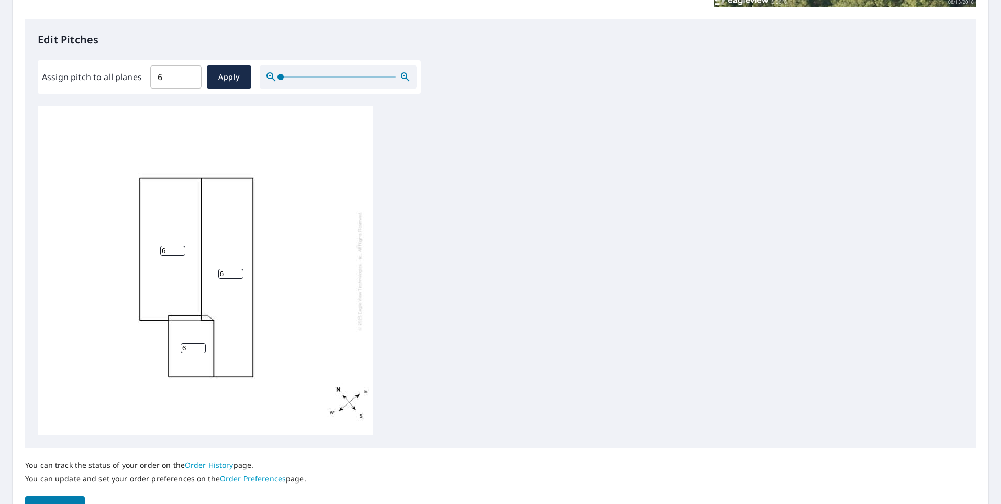  I want to click on label: Assign pitch to all planes, so click(92, 77).